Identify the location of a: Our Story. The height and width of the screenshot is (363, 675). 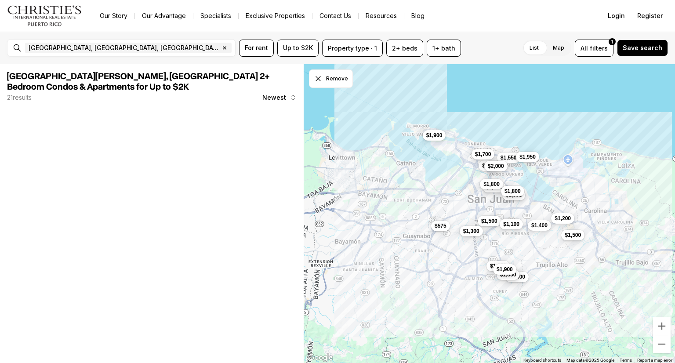
(113, 16).